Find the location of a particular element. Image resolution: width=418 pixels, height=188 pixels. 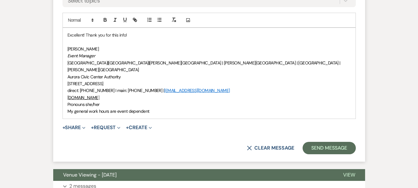

button: Clear message is located at coordinates (270, 148).